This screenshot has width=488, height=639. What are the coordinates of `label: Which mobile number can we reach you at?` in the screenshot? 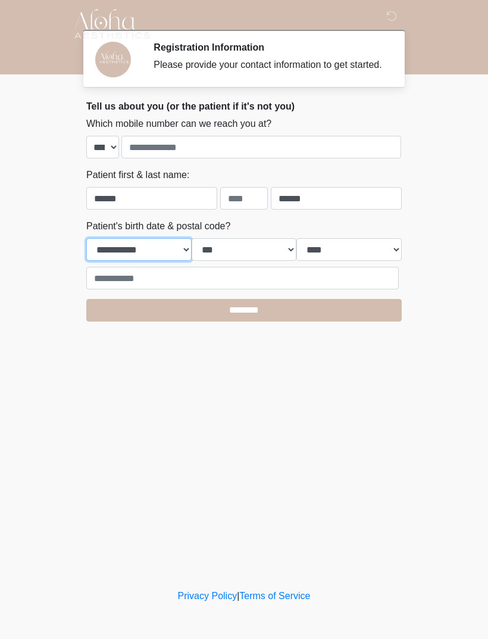 It's located at (179, 124).